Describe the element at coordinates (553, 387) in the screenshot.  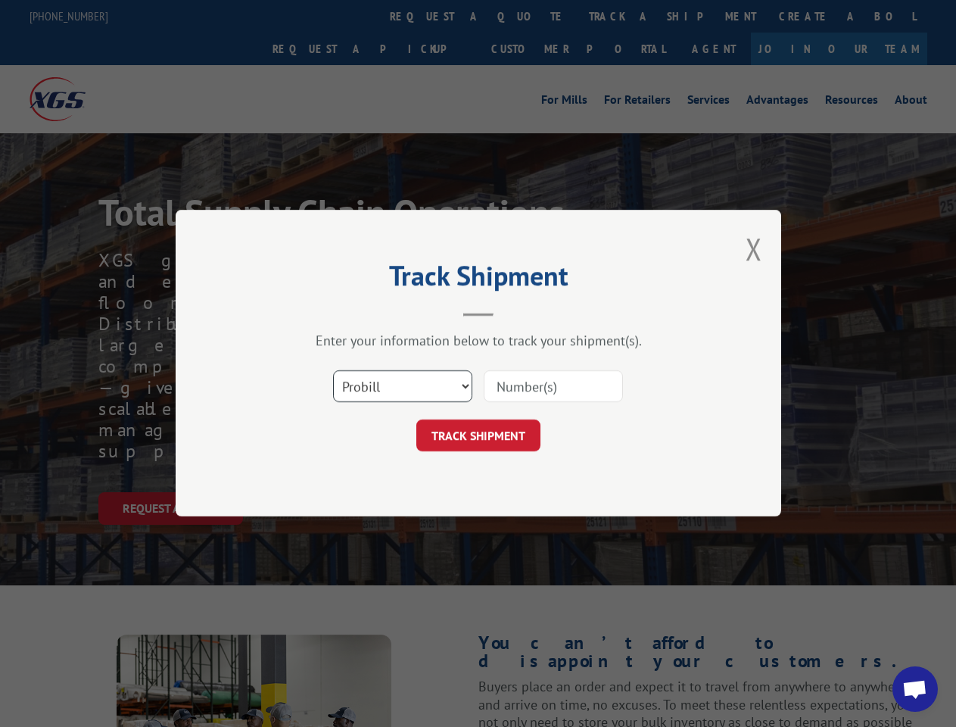
I see `input: Number(s)` at that location.